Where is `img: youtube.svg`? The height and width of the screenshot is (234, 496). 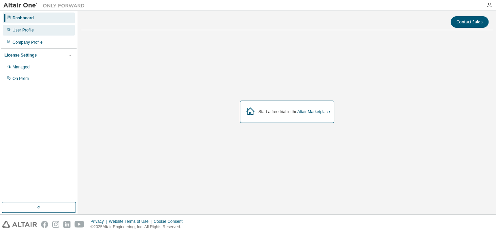 img: youtube.svg is located at coordinates (79, 224).